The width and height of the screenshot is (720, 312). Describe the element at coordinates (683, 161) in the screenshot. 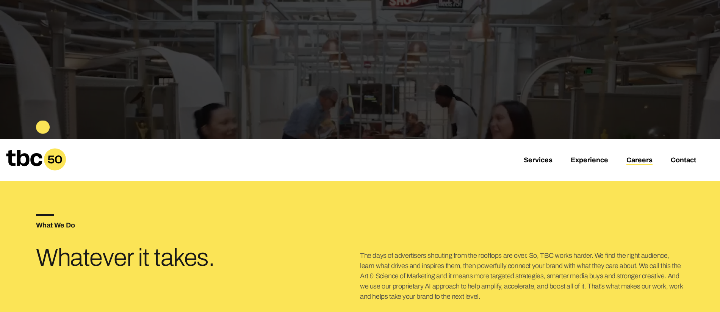

I see `a: Contact` at that location.